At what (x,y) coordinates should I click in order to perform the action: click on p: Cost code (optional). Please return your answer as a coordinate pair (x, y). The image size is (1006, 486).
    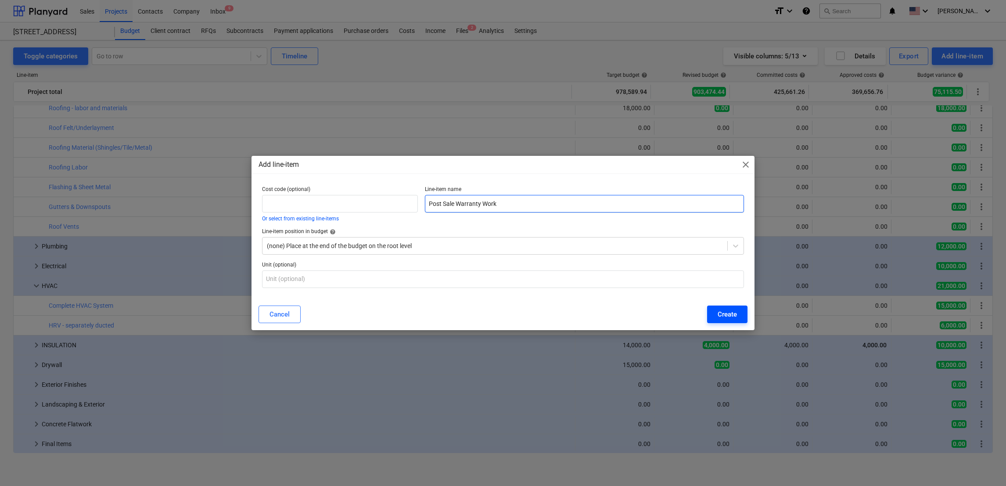
    Looking at the image, I should click on (340, 190).